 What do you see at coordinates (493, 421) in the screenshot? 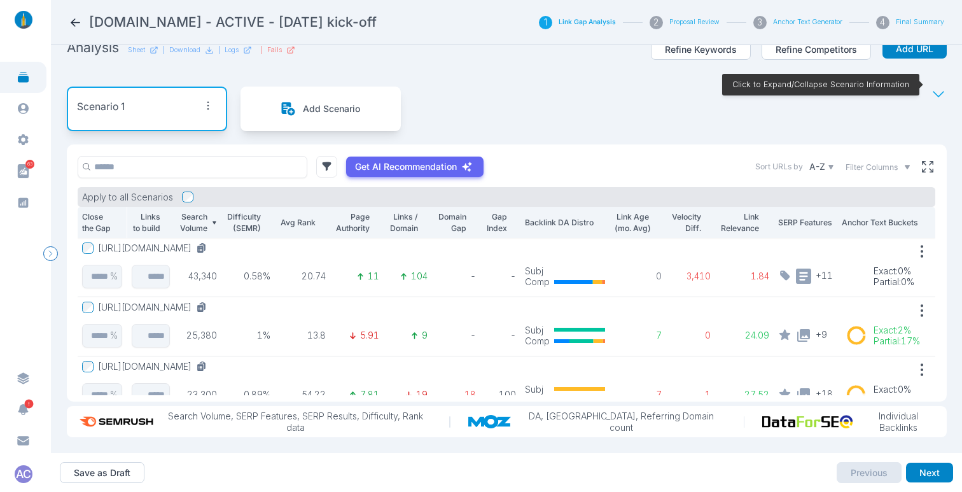
I see `img: moz_logo.a3998d80.png` at bounding box center [493, 421].